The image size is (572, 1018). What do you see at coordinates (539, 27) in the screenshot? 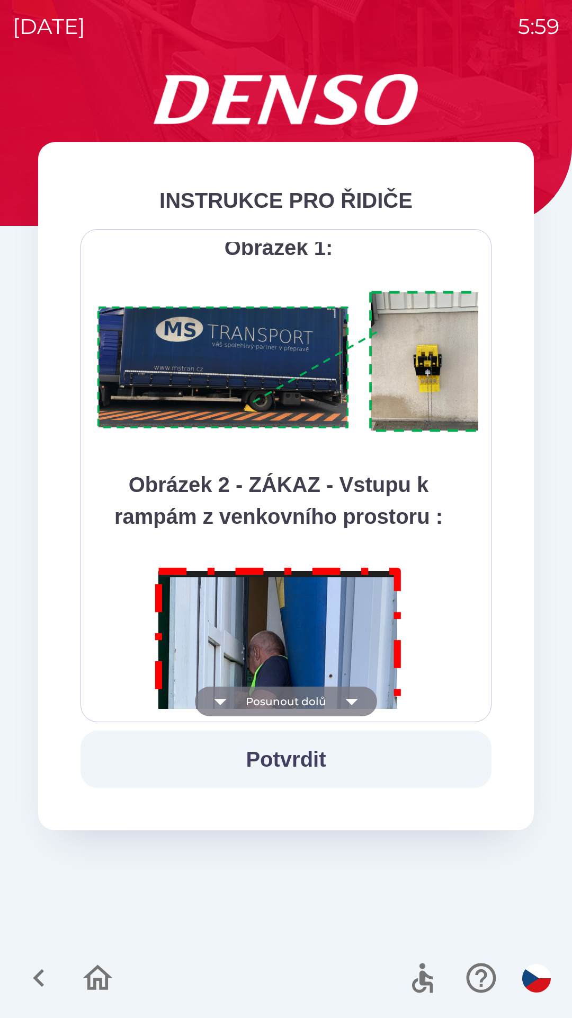
I see `p: 5:59` at bounding box center [539, 27].